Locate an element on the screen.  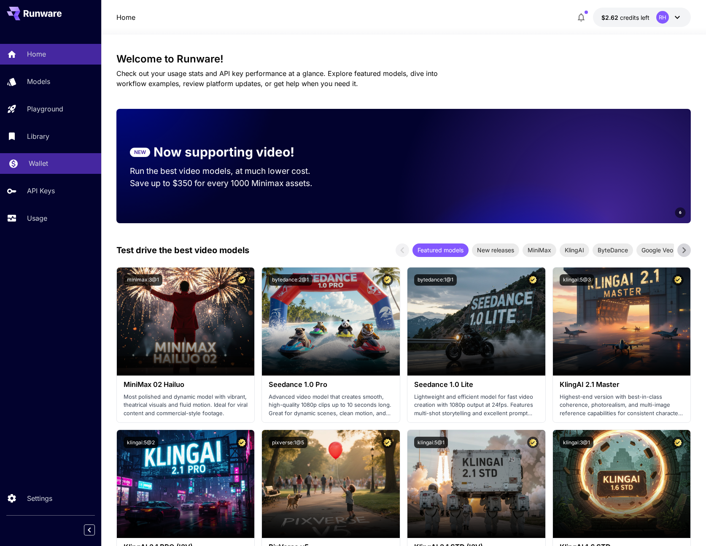
p: Playground is located at coordinates (45, 109).